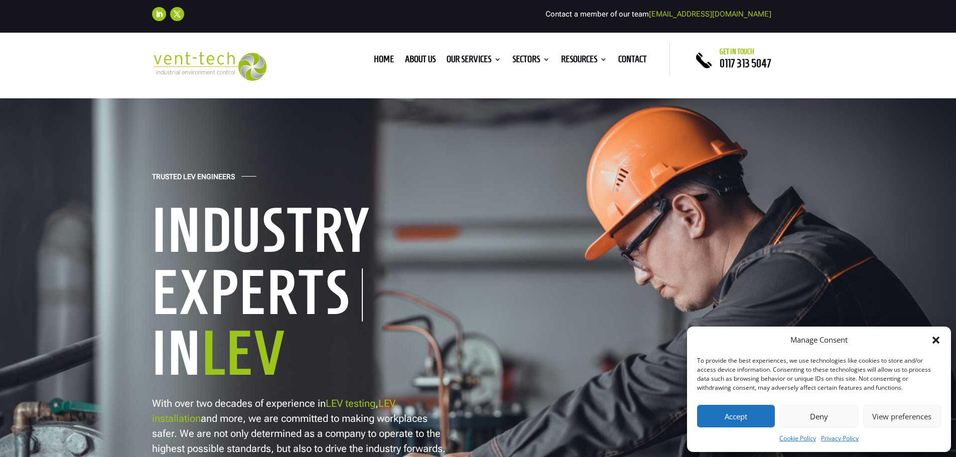  Describe the element at coordinates (819, 340) in the screenshot. I see `div: Manage Consent` at that location.